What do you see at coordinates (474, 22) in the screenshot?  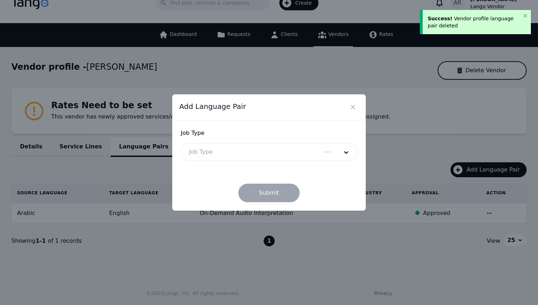 I see `div: Vendor profile language pair deleted` at bounding box center [474, 22].